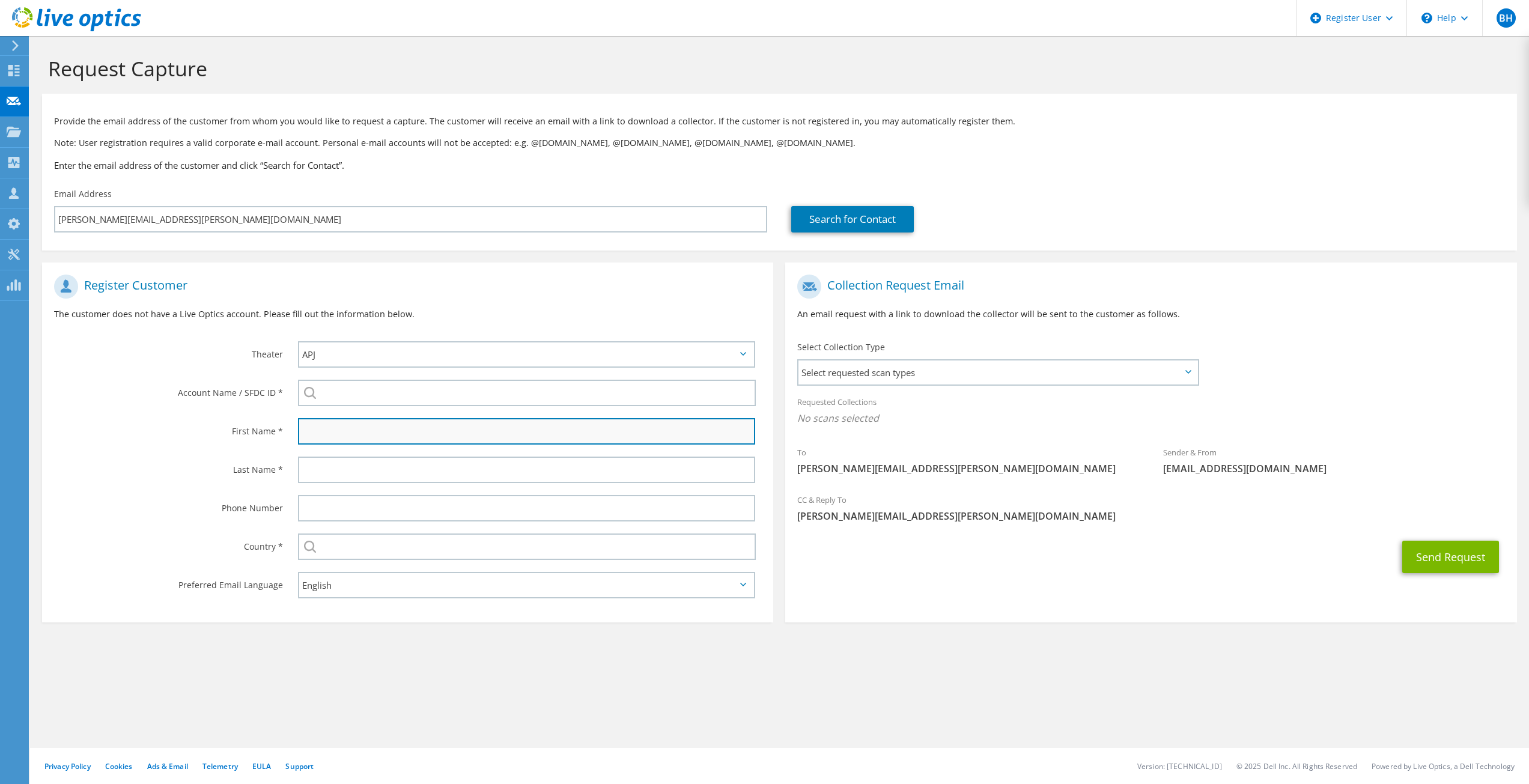  What do you see at coordinates (1151, 411) in the screenshot?
I see `div: Requested Collections` at bounding box center [1151, 411].